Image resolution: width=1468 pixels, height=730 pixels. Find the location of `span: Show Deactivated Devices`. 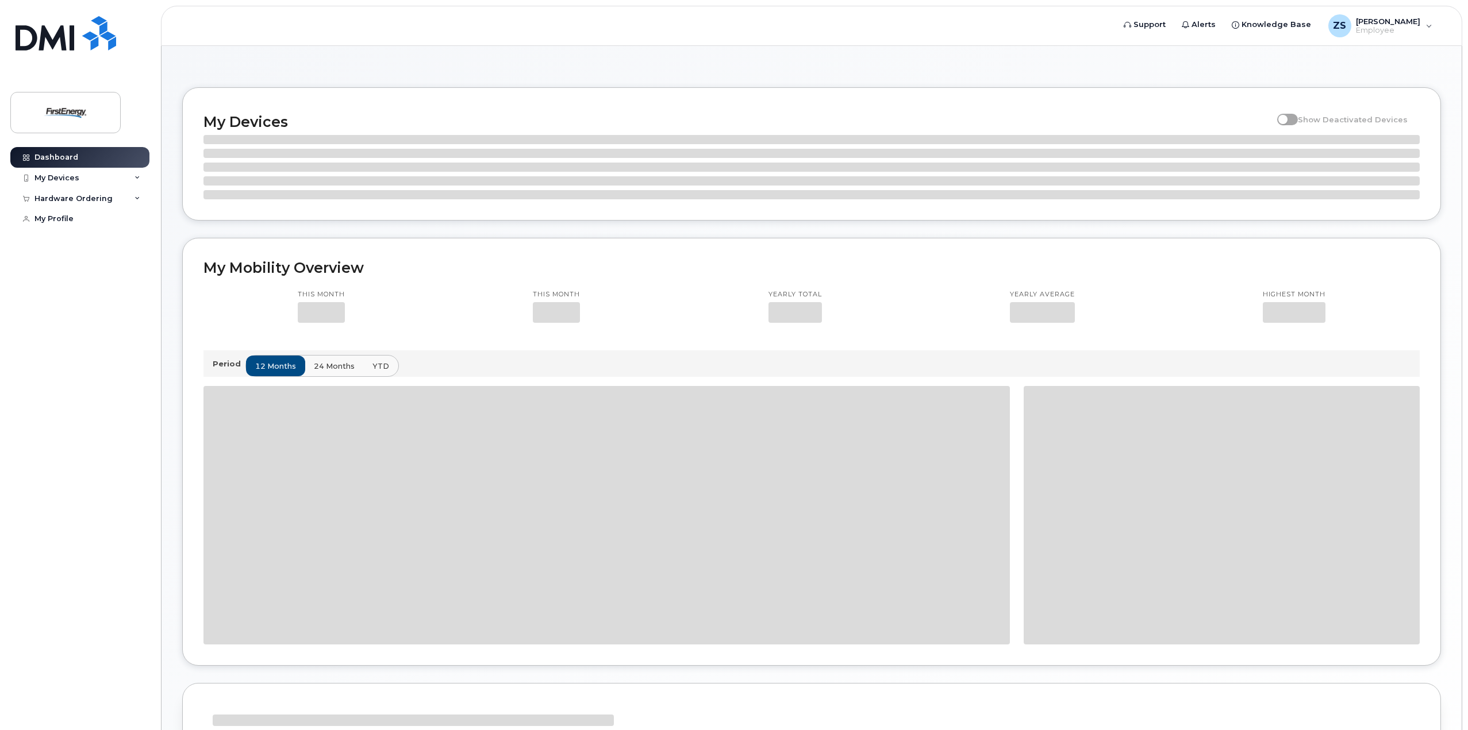

span: Show Deactivated Devices is located at coordinates (1352, 120).